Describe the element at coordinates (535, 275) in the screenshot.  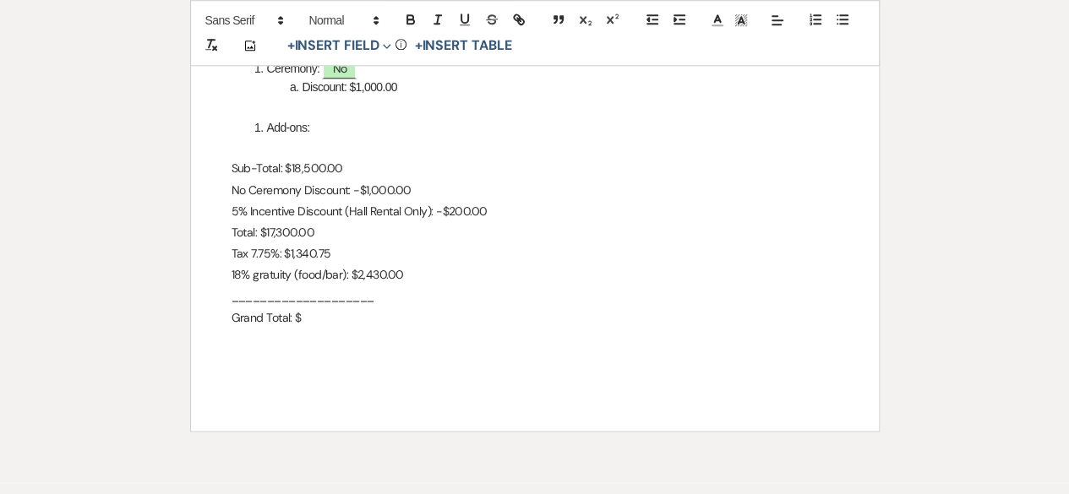
I see `p: 18% gratuity (food/bar): $2,430.00` at that location.